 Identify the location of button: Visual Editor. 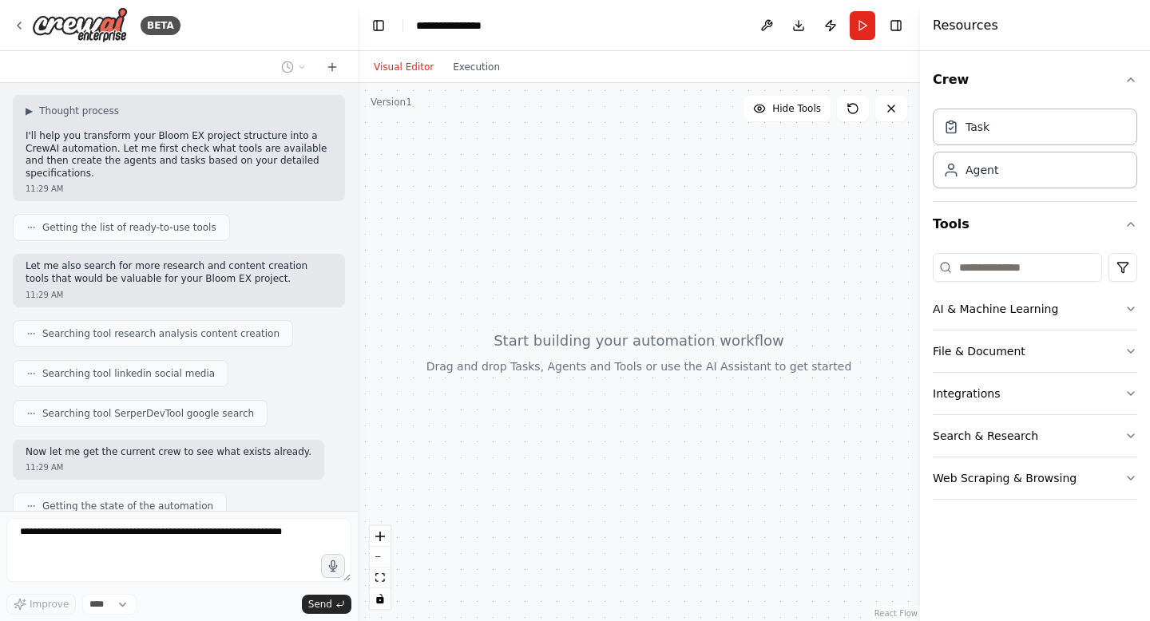
(403, 67).